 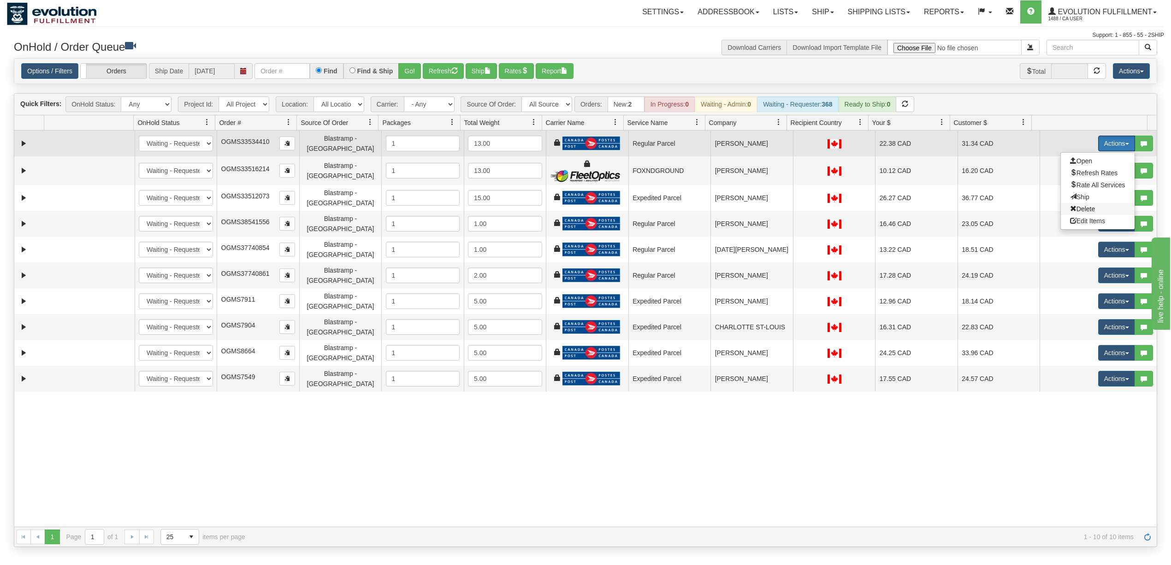 I want to click on span: Delete, so click(x=1083, y=209).